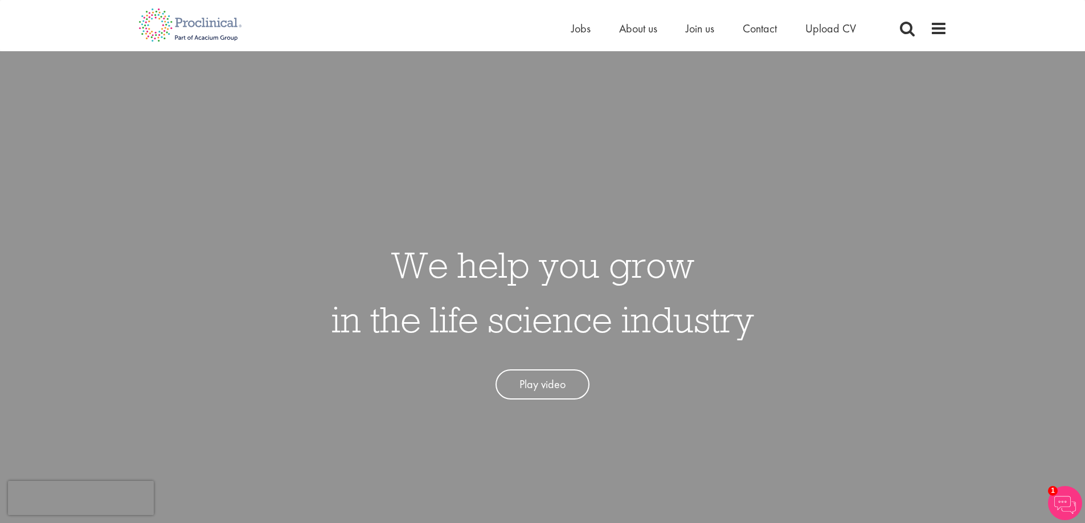 This screenshot has width=1085, height=523. I want to click on span: 1, so click(1052, 491).